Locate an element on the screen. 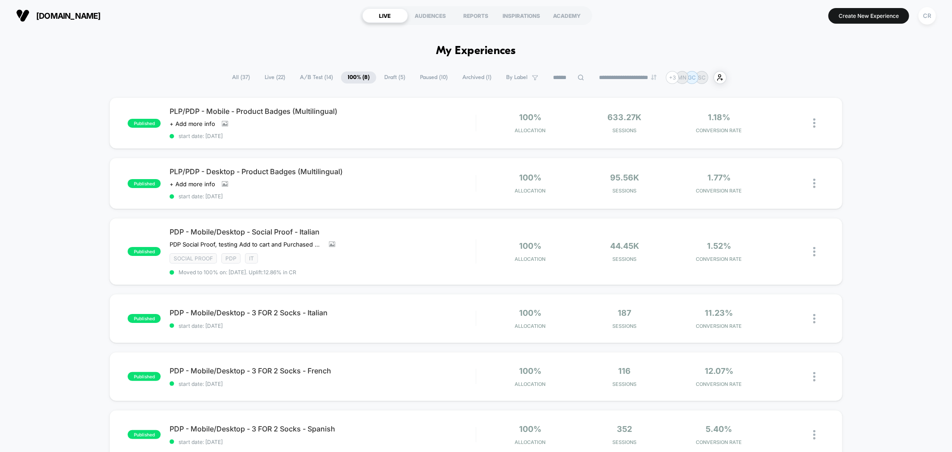 The image size is (952, 452). span: PDP - Mobile/Desktop - 3 FOR 2 Socks - Spanish is located at coordinates (322, 428).